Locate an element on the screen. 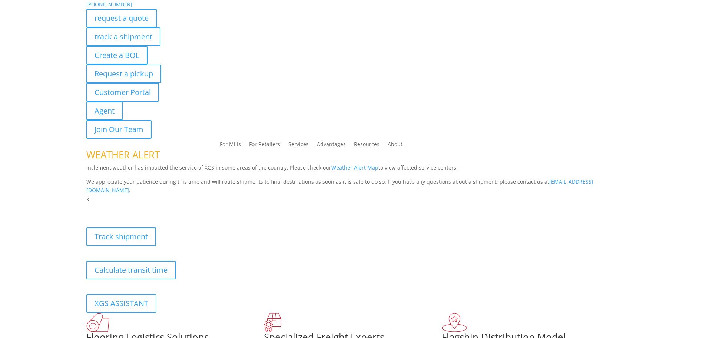 This screenshot has height=338, width=706. a: Request a pickup is located at coordinates (124, 74).